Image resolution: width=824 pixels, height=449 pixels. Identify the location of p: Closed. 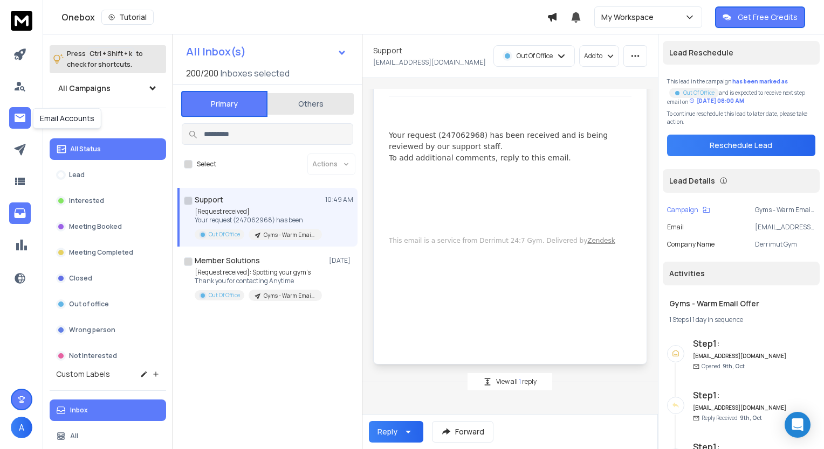
(80, 279).